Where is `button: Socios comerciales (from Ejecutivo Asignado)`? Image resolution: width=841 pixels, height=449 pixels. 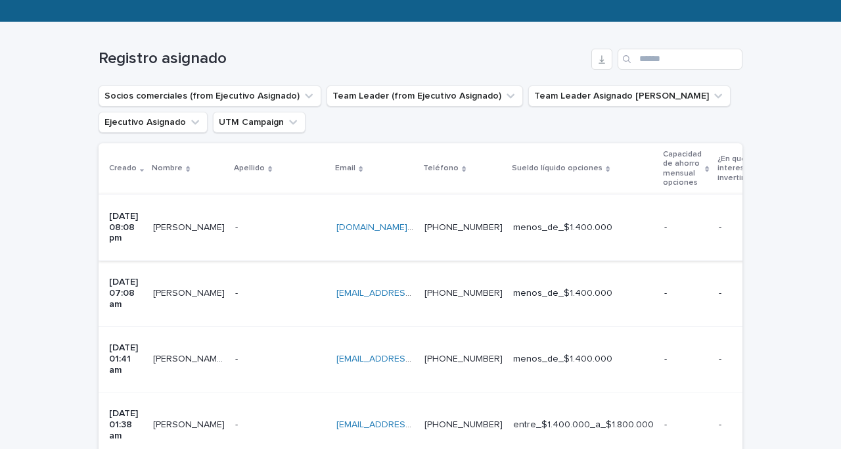 button: Socios comerciales (from Ejecutivo Asignado) is located at coordinates (210, 96).